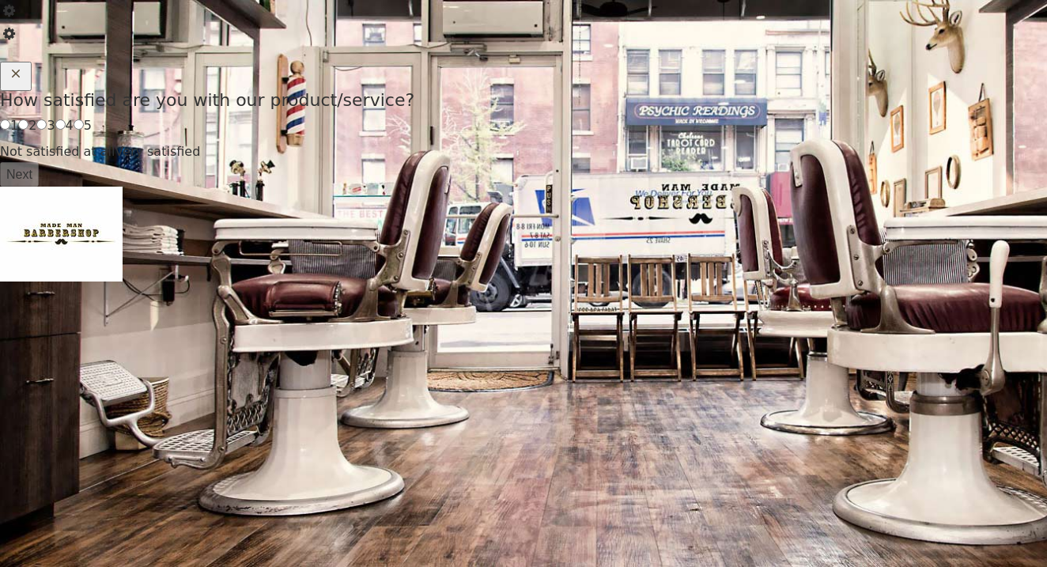  What do you see at coordinates (14, 125) in the screenshot?
I see `span: 1` at bounding box center [14, 125].